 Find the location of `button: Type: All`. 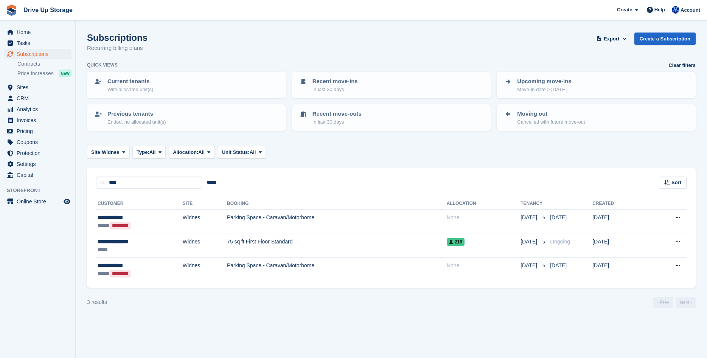

button: Type: All is located at coordinates (149, 152).